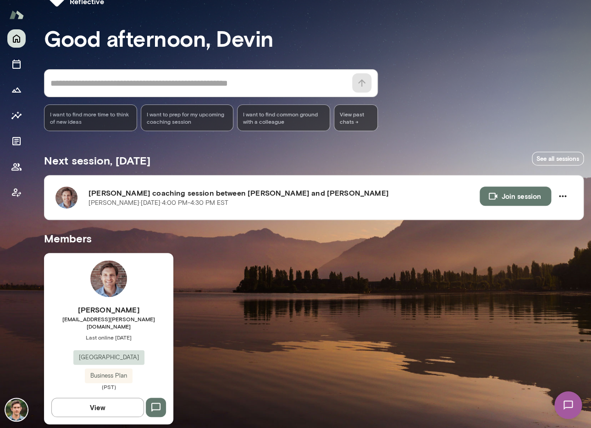 The image size is (591, 428). I want to click on a: See all sessions, so click(558, 159).